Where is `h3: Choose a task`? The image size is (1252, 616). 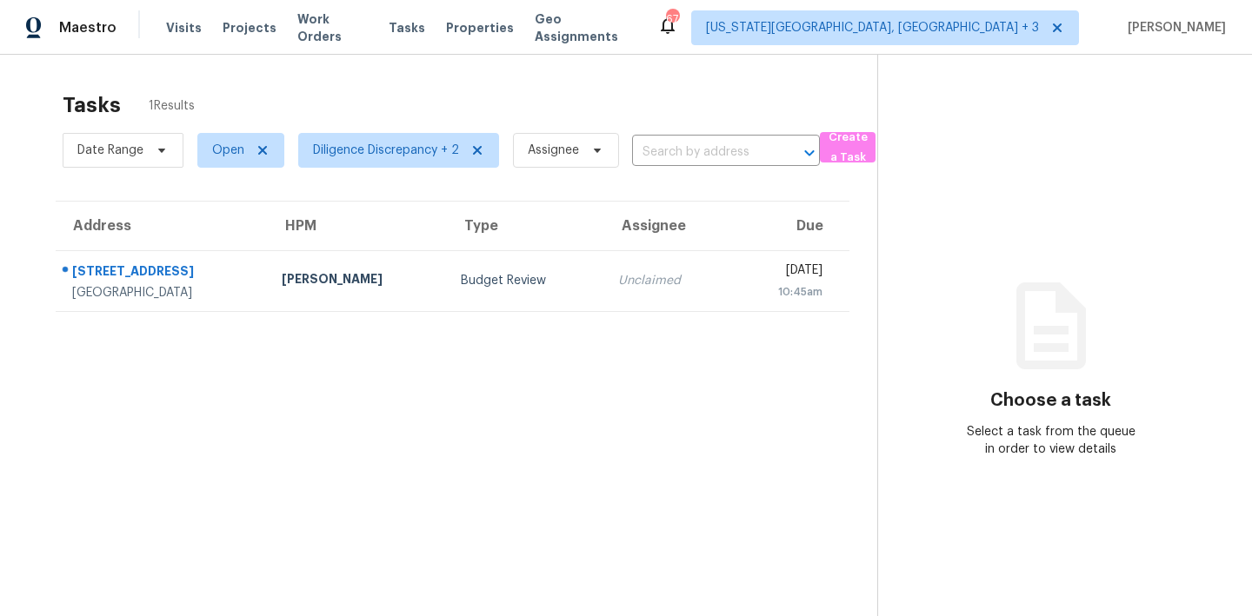
h3: Choose a task is located at coordinates (1050, 401).